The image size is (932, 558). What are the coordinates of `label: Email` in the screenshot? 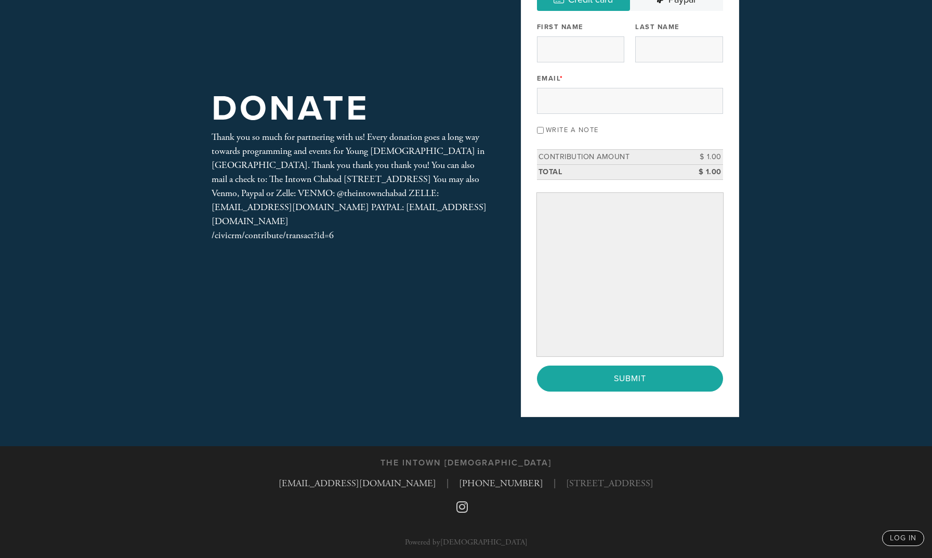 It's located at (550, 79).